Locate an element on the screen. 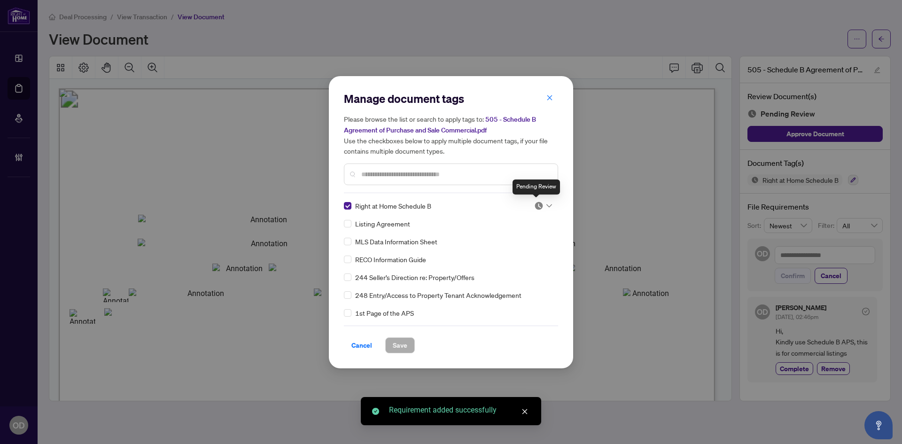 This screenshot has width=902, height=444. span: 505 - Schedule B Agreement of Purchase and Sale Commercial.pdf is located at coordinates (440, 124).